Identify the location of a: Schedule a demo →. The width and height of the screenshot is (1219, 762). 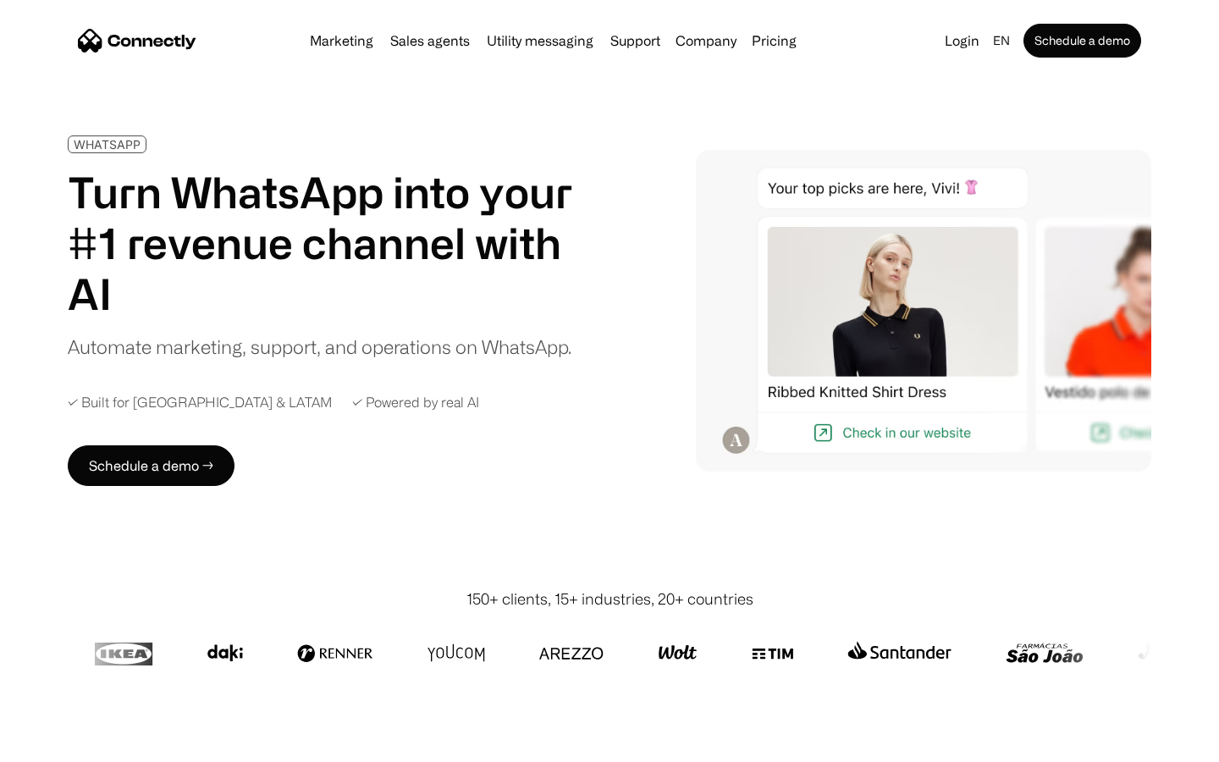
(151, 466).